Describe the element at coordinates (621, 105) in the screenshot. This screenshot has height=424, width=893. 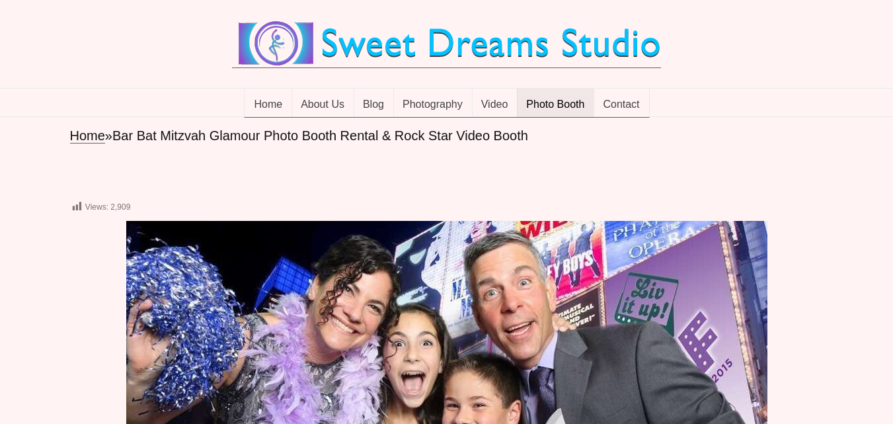
I see `span: Contact` at that location.